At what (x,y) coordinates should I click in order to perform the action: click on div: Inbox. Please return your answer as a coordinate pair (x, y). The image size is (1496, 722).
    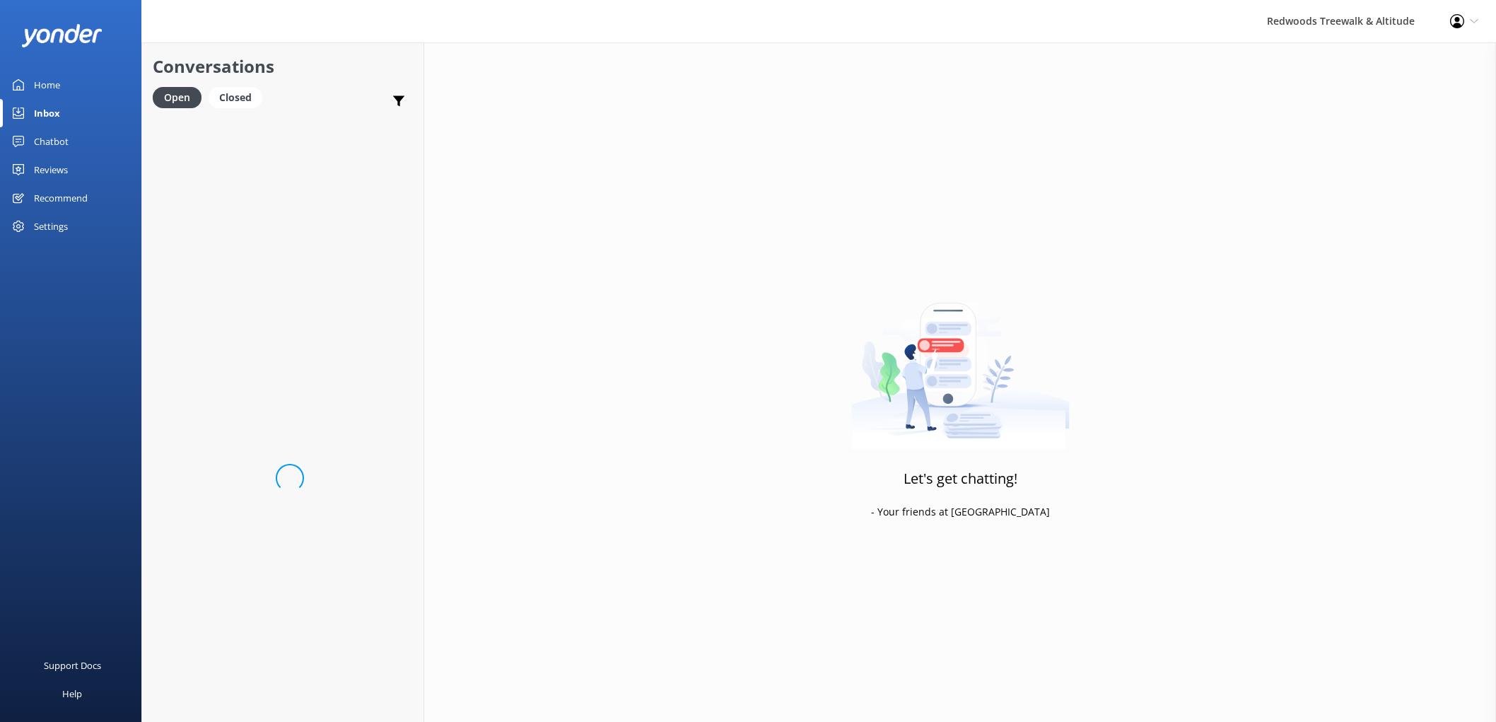
    Looking at the image, I should click on (47, 113).